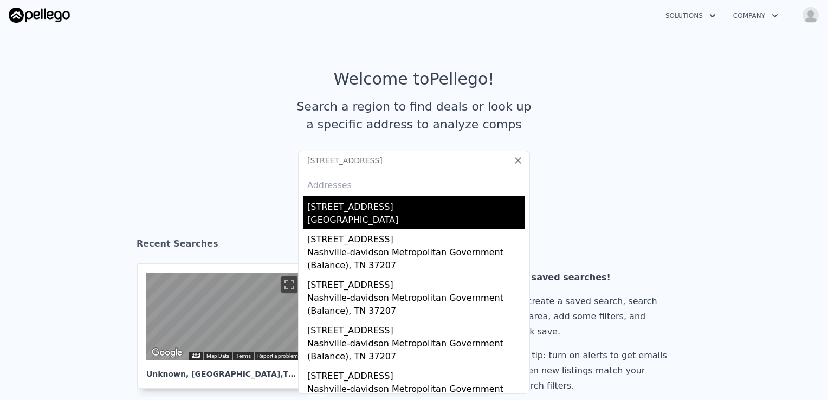  Describe the element at coordinates (302, 374) in the screenshot. I see `span: , TN 37207` at that location.